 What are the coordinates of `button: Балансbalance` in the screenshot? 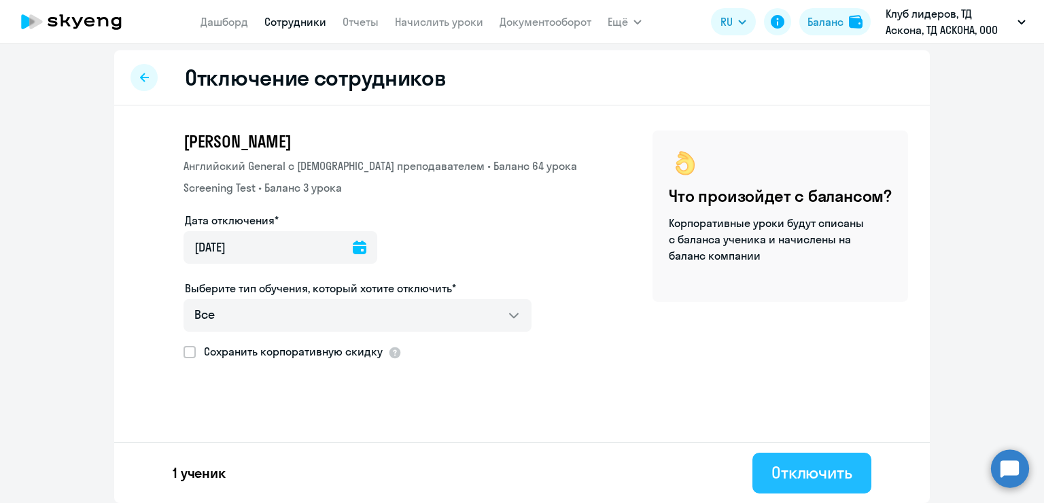 It's located at (835, 22).